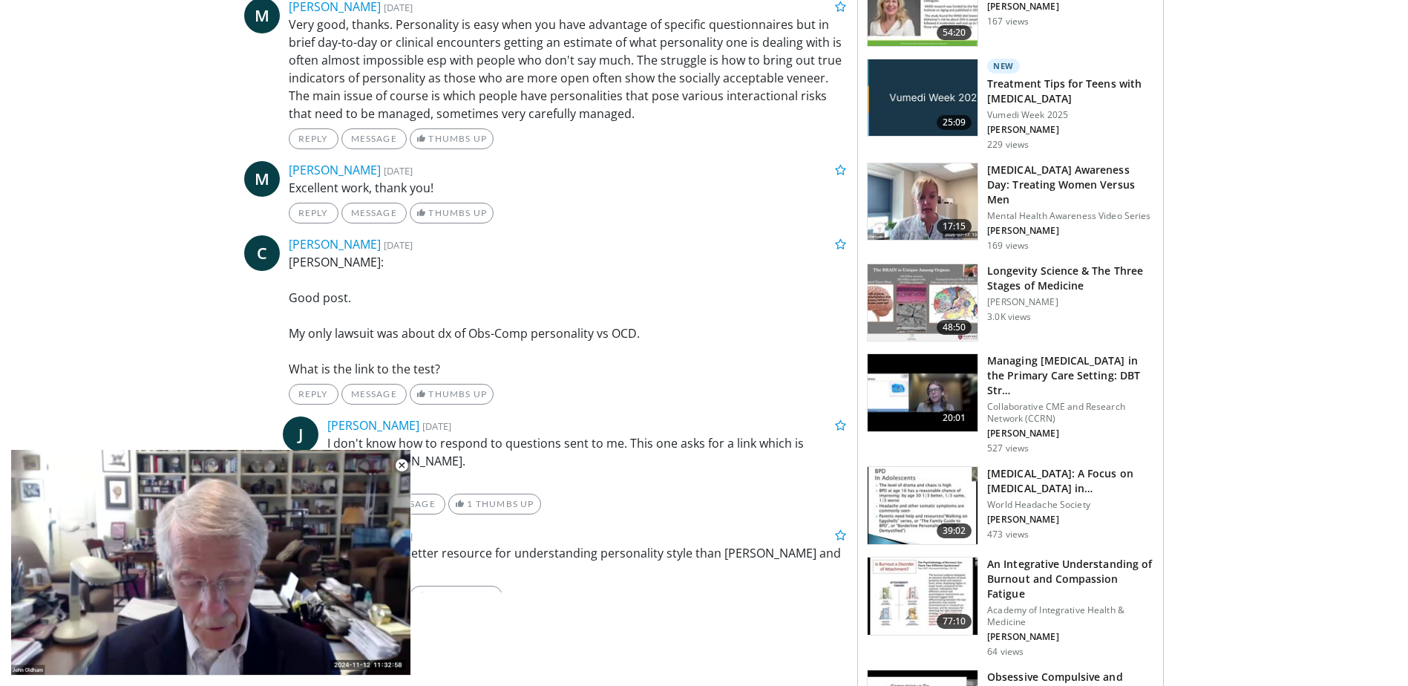 This screenshot has height=686, width=1408. What do you see at coordinates (1008, 534) in the screenshot?
I see `p: 473 views` at bounding box center [1008, 534].